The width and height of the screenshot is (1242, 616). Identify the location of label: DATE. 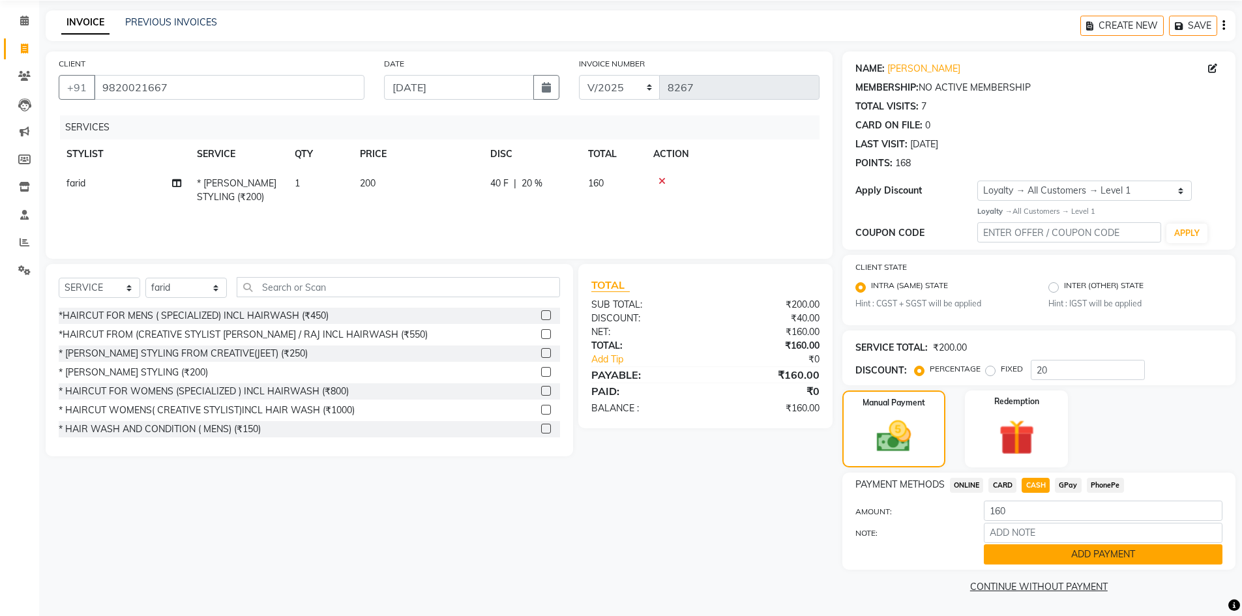
(394, 64).